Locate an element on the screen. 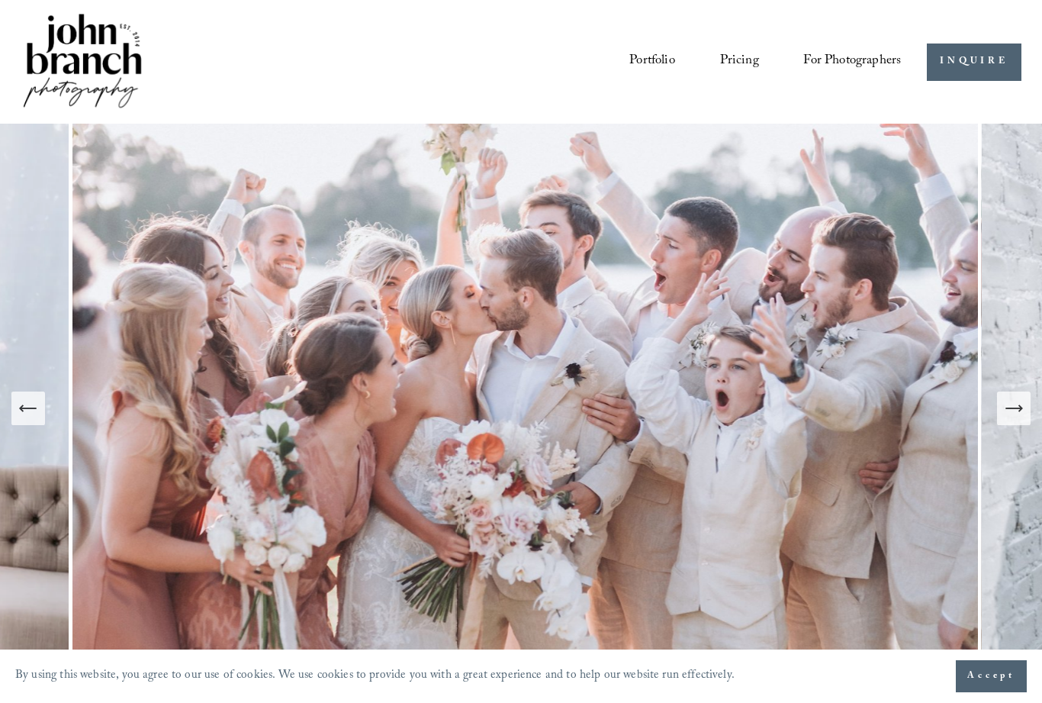 Image resolution: width=1042 pixels, height=703 pixels. a: Pricing is located at coordinates (740, 62).